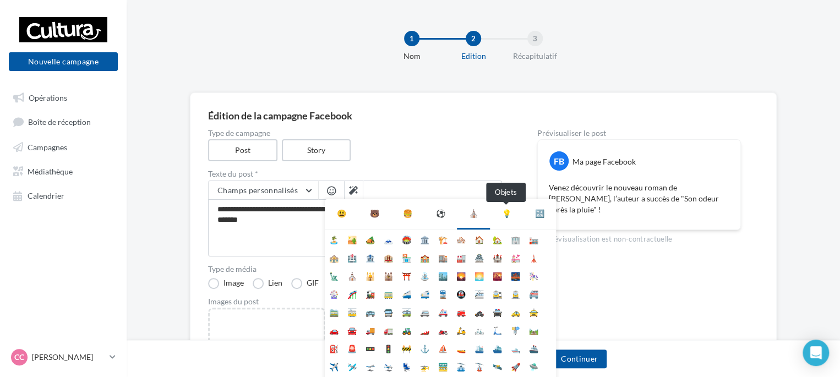  Describe the element at coordinates (535, 56) in the screenshot. I see `div: Récapitulatif` at that location.